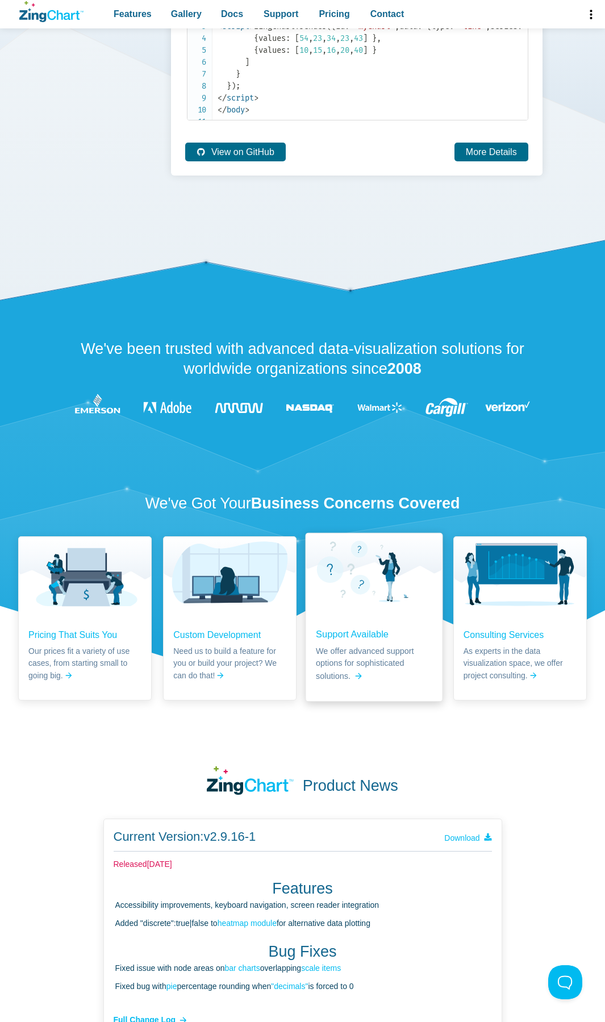 The width and height of the screenshot is (605, 1022). Describe the element at coordinates (231, 110) in the screenshot. I see `span: body` at that location.